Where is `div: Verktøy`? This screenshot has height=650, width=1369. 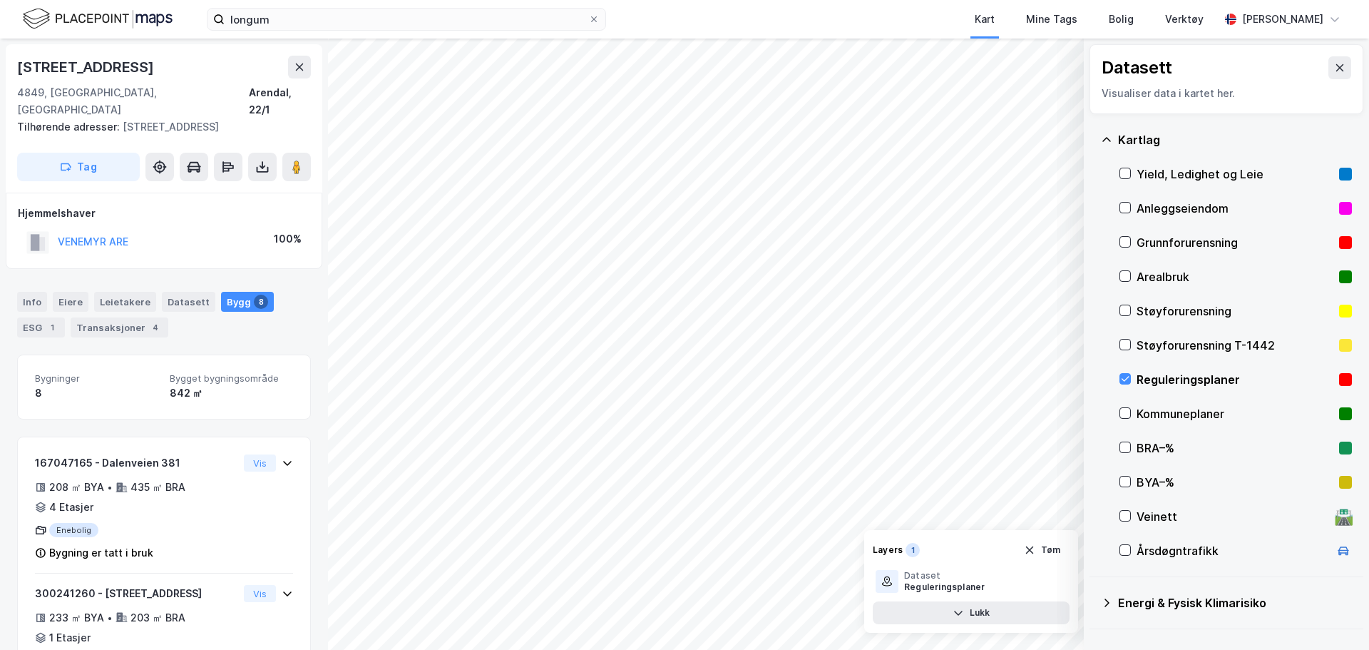
div: Verktøy is located at coordinates (1184, 19).